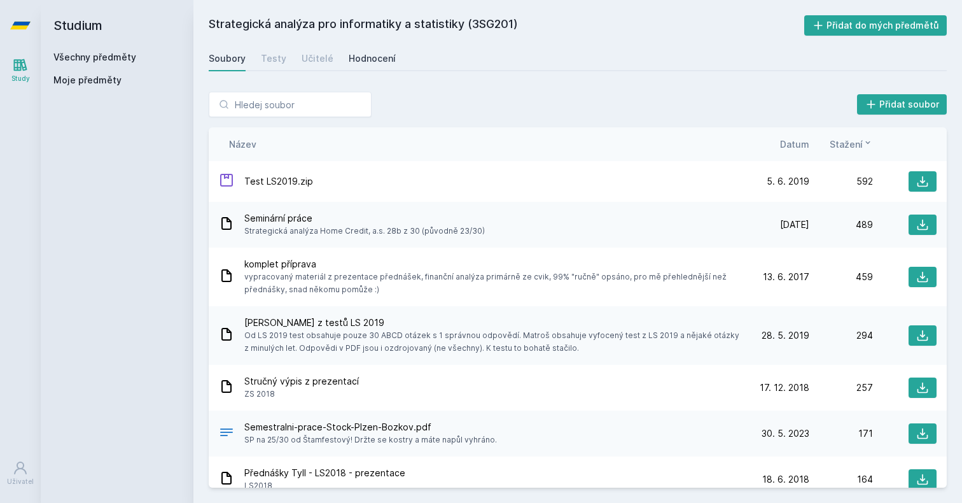  Describe the element at coordinates (20, 70) in the screenshot. I see `a: Study` at that location.